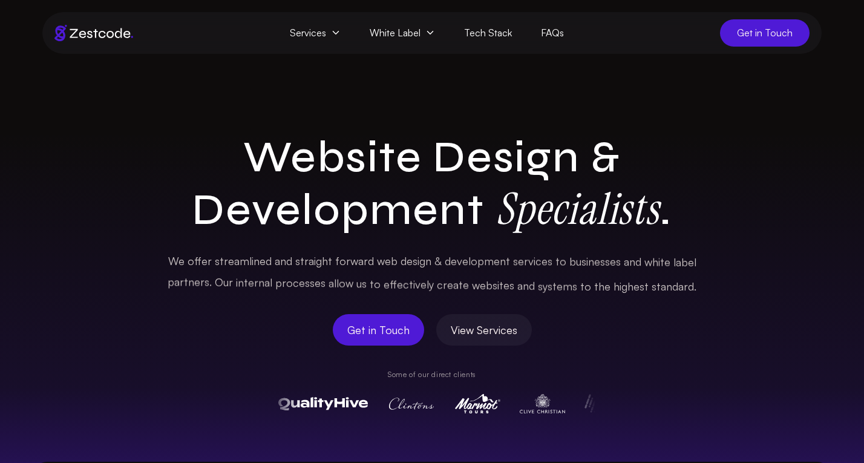 The width and height of the screenshot is (864, 463). I want to click on span: streamlined, so click(243, 261).